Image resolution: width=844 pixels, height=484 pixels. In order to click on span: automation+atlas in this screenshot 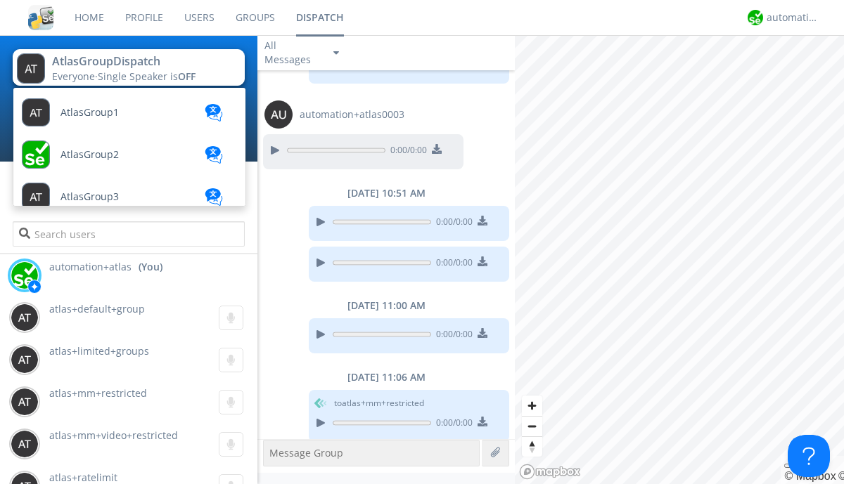, I will do `click(90, 267)`.